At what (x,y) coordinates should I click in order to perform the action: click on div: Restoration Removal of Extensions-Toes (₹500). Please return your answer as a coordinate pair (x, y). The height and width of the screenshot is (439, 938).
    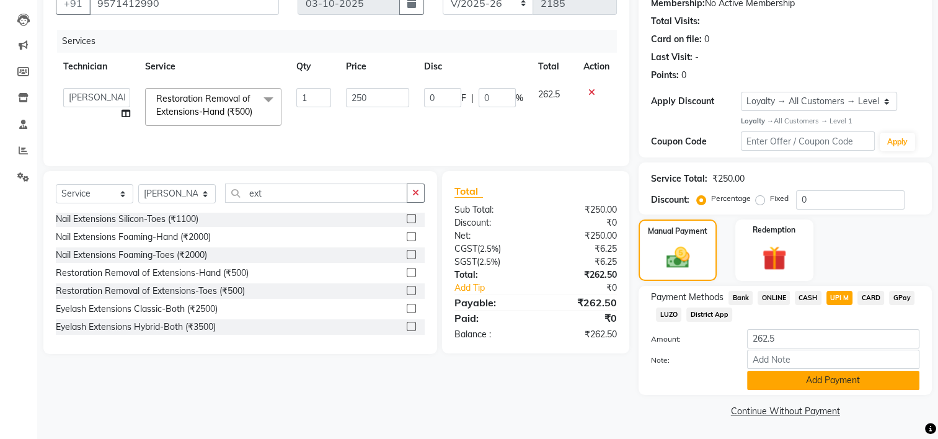
    Looking at the image, I should click on (150, 291).